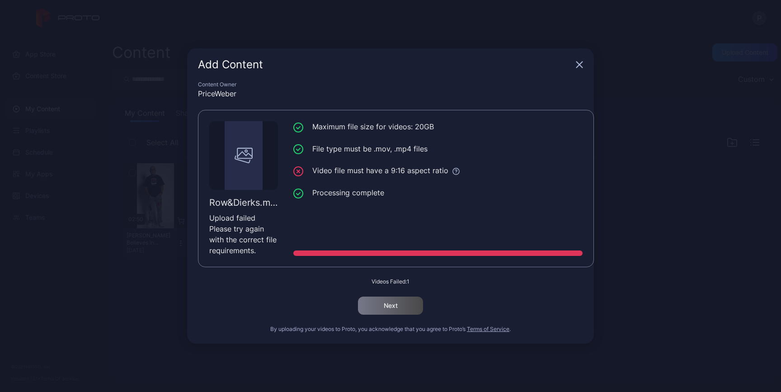 The width and height of the screenshot is (781, 392). What do you see at coordinates (390, 305) in the screenshot?
I see `div: Next` at bounding box center [390, 305].